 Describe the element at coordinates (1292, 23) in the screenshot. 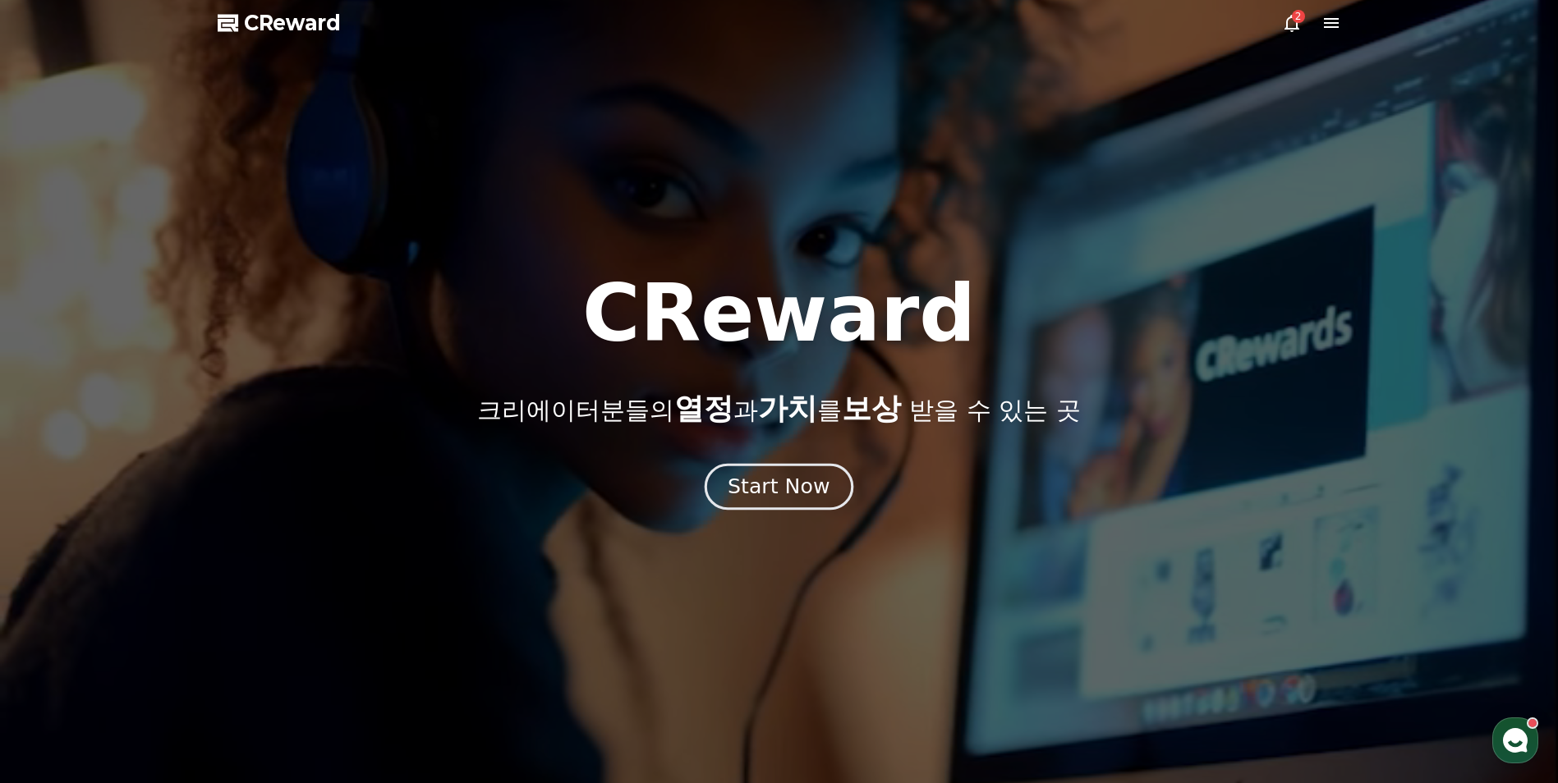

I see `a: 2` at that location.